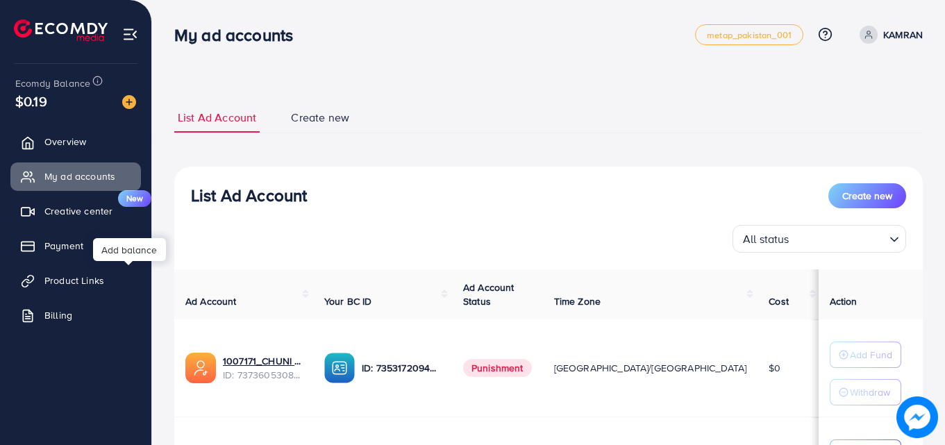  Describe the element at coordinates (401, 368) in the screenshot. I see `p: ID: 7353172094433247233` at that location.